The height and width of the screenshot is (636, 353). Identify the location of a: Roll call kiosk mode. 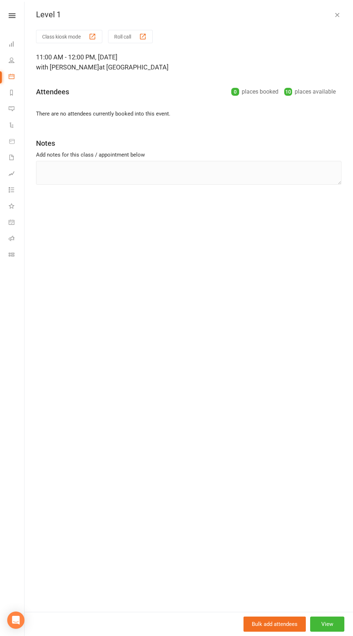
(17, 239).